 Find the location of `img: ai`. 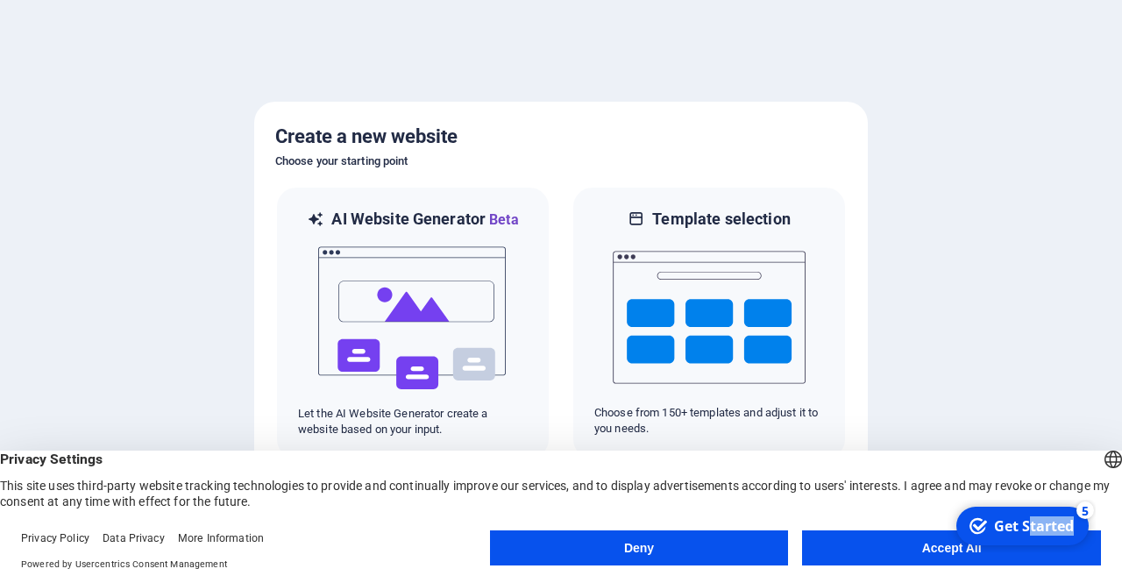

img: ai is located at coordinates (413, 318).